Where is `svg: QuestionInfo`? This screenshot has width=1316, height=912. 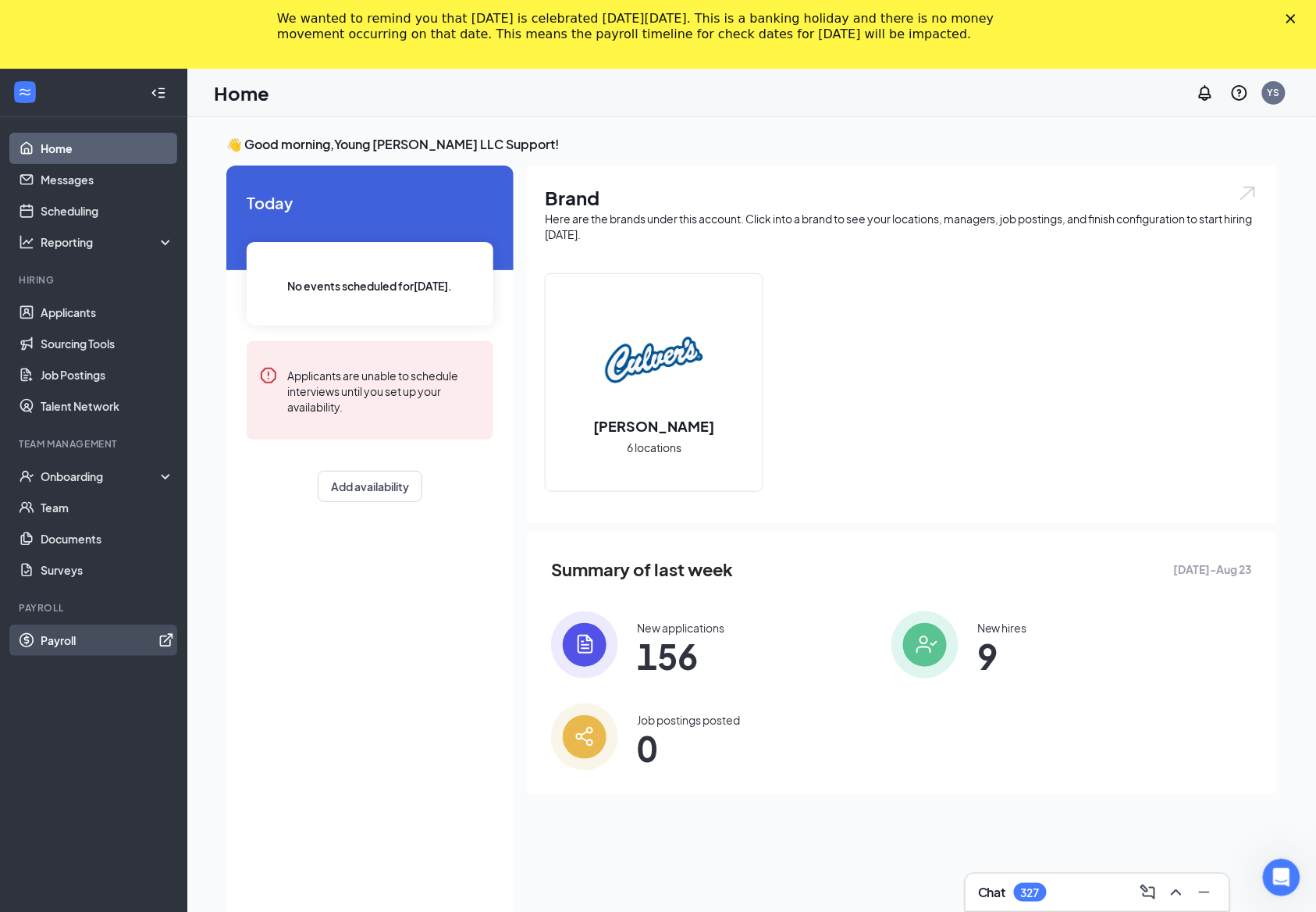 svg: QuestionInfo is located at coordinates (1239, 93).